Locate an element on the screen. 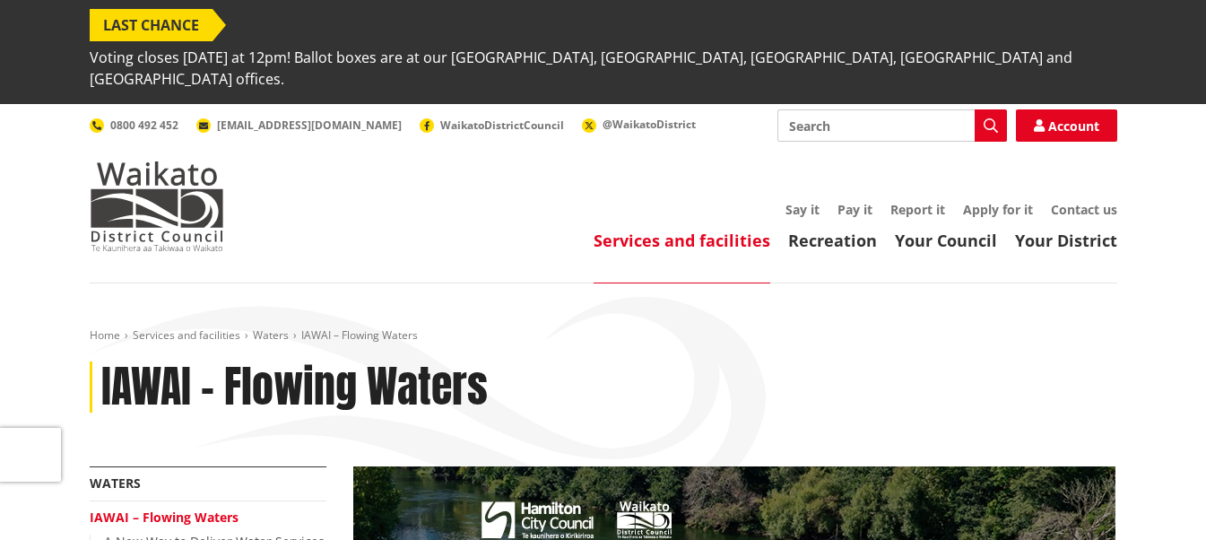 Image resolution: width=1206 pixels, height=540 pixels. a: @WaikatoDistrict is located at coordinates (638, 124).